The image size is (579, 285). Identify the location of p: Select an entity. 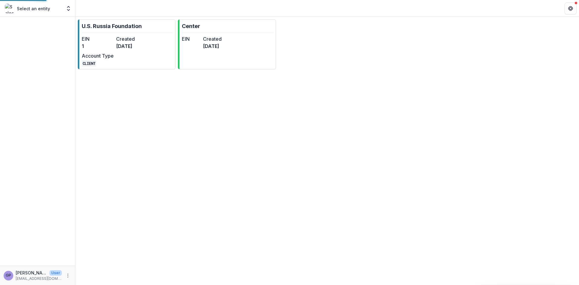
(33, 8).